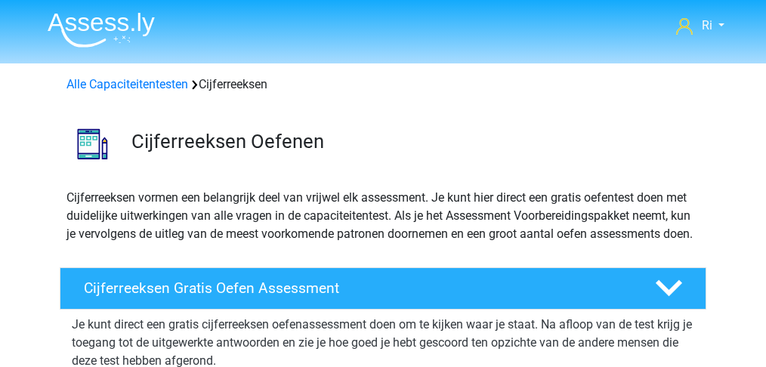 This screenshot has width=766, height=367. What do you see at coordinates (383, 289) in the screenshot?
I see `a: Cijferreeksen Gratis Oefen Assessment` at bounding box center [383, 289].